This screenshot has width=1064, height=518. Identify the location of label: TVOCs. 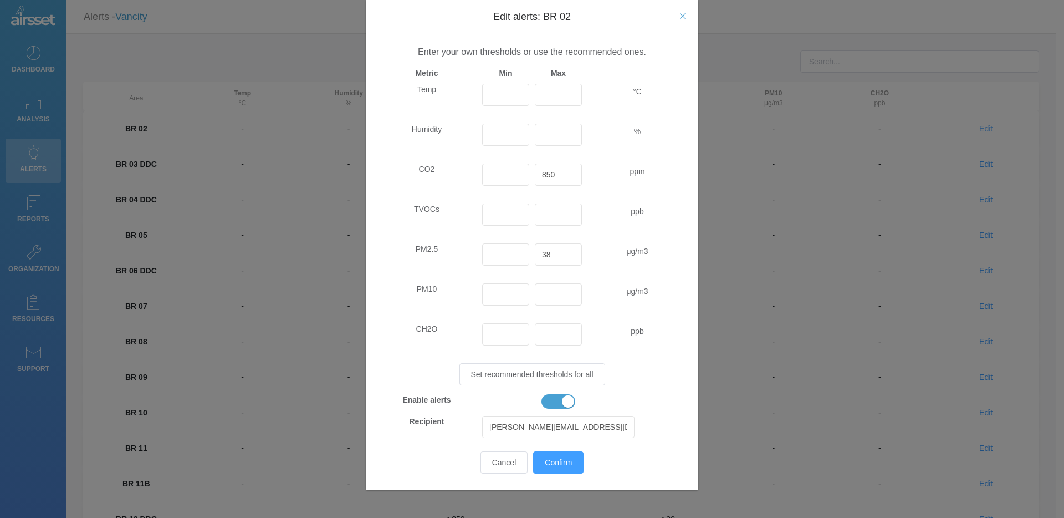
(427, 209).